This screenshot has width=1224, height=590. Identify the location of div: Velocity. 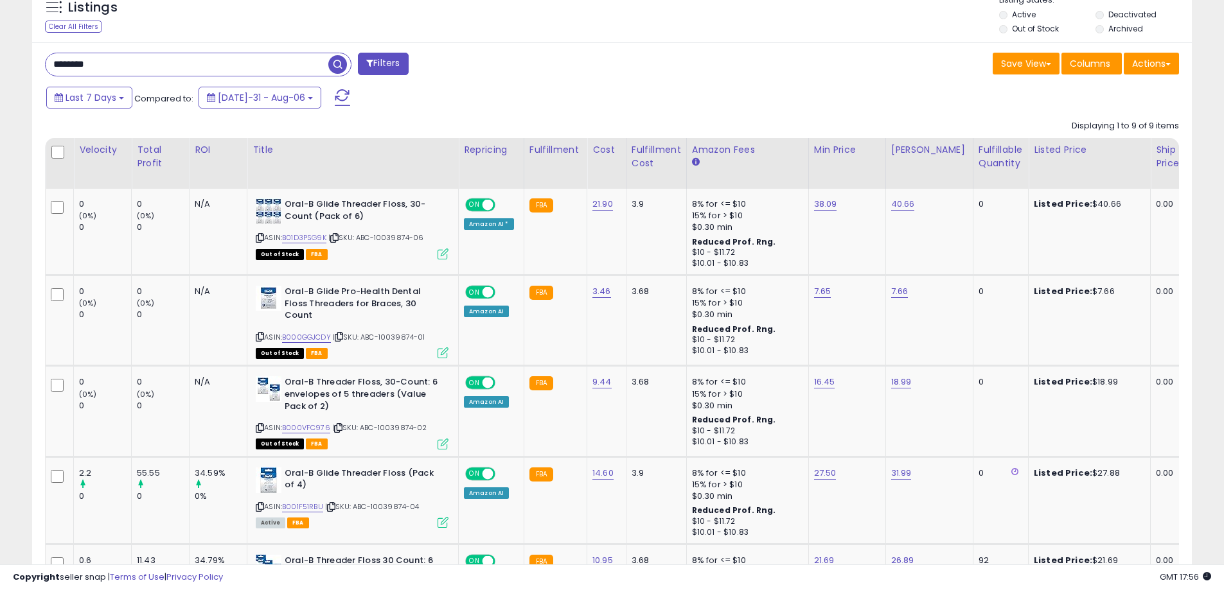
(102, 150).